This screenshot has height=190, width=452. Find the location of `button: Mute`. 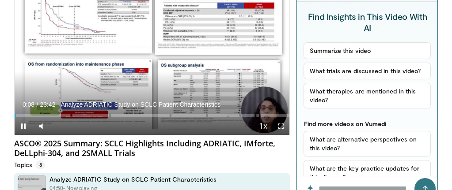

button: Mute is located at coordinates (41, 126).